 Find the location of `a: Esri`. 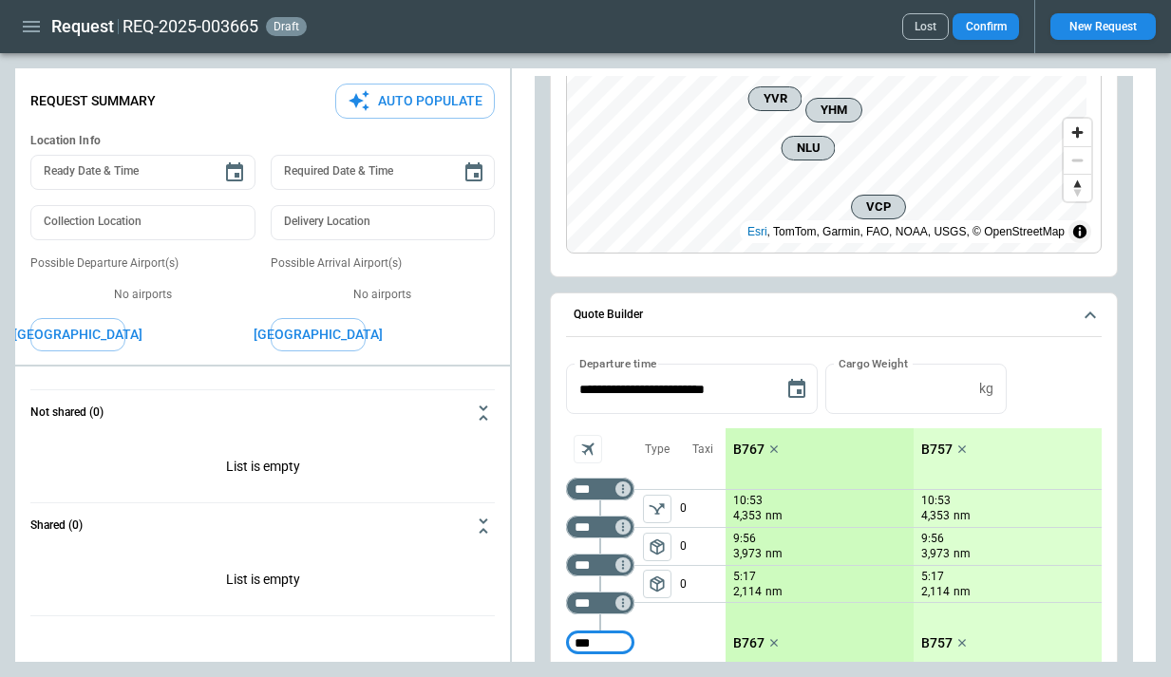

a: Esri is located at coordinates (757, 232).